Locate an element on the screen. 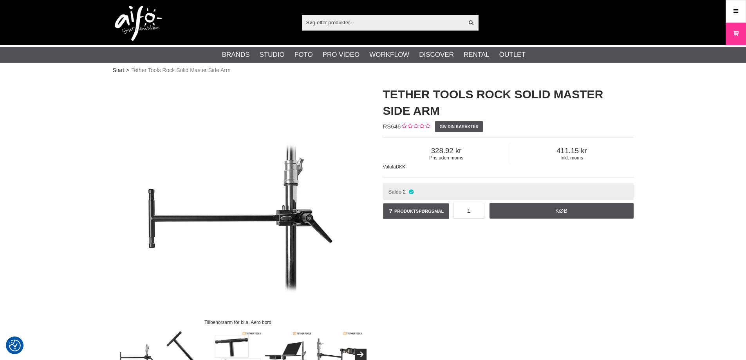 The image size is (746, 360). input: Søg efter produkter... is located at coordinates (383, 22).